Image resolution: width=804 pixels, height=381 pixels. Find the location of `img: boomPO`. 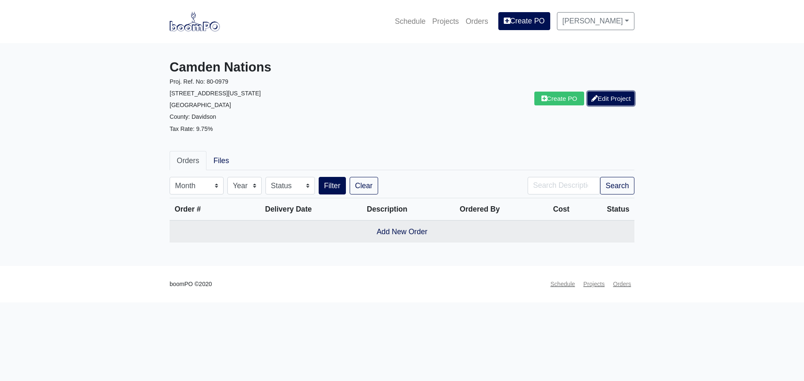

img: boomPO is located at coordinates (195, 21).